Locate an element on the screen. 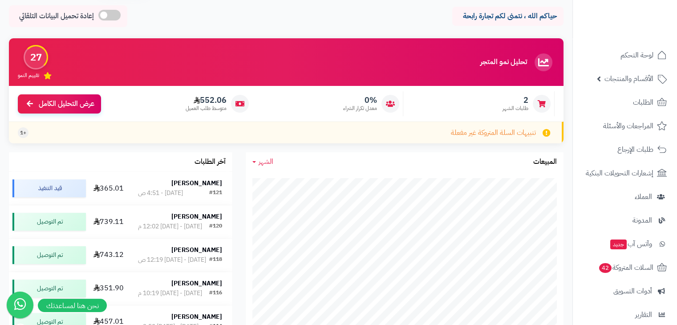  span: 552.06 is located at coordinates (206, 100).